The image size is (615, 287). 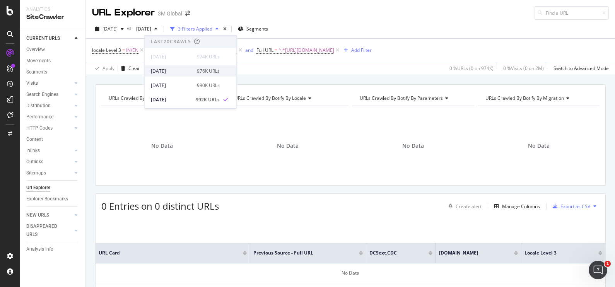 What do you see at coordinates (53, 9) in the screenshot?
I see `div: Analytics` at bounding box center [53, 9].